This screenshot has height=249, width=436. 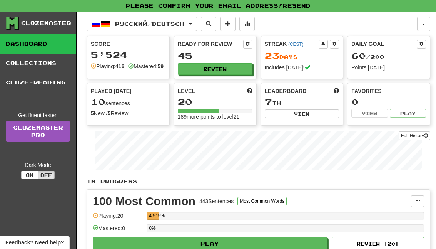 What do you see at coordinates (215, 117) in the screenshot?
I see `div: 189 more points to level 21` at bounding box center [215, 117].